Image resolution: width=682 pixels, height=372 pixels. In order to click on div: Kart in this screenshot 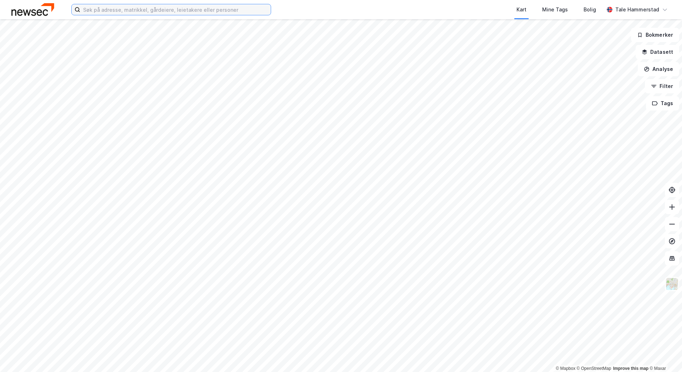, I will do `click(521, 10)`.